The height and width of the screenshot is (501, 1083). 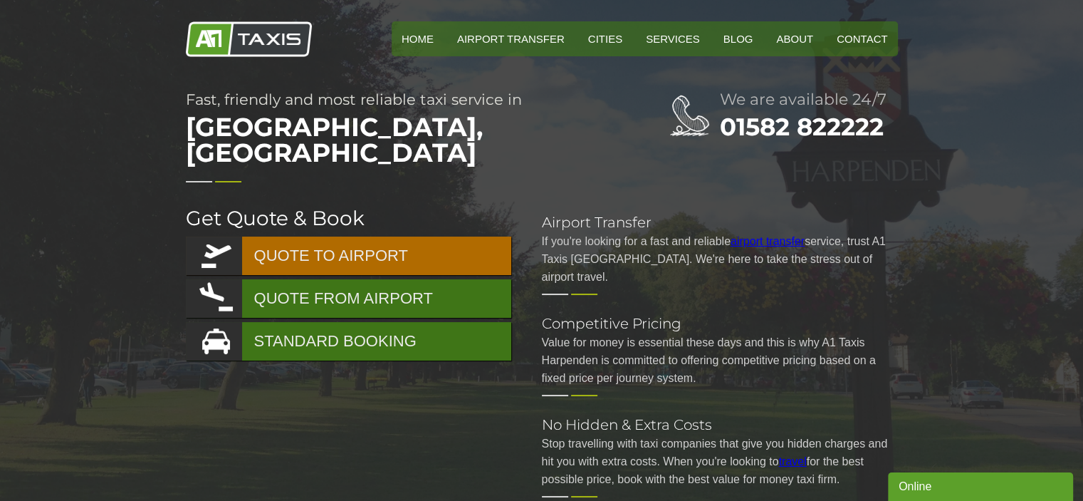 I want to click on a: 01582 822222, so click(x=802, y=127).